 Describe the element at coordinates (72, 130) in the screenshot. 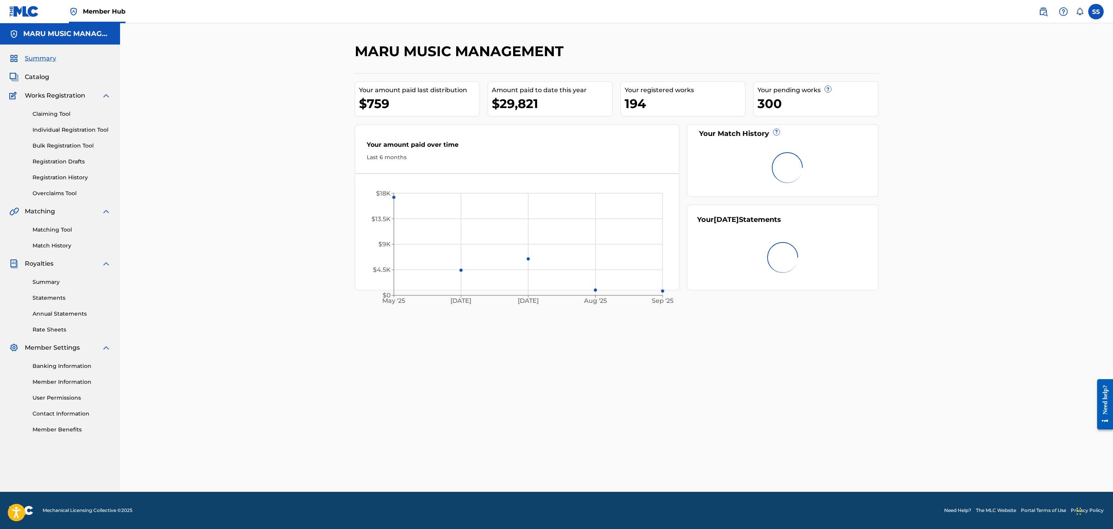

I see `a: Individual Registration Tool` at that location.